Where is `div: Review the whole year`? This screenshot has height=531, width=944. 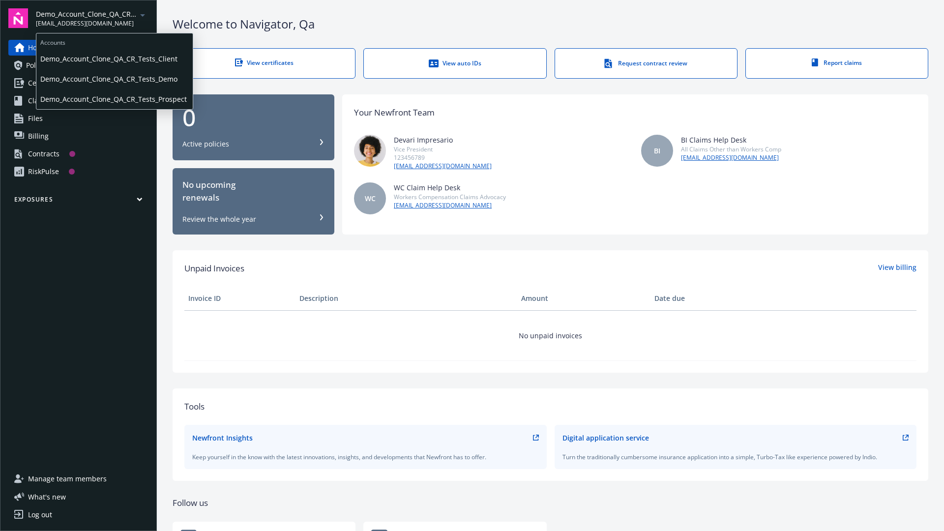 div: Review the whole year is located at coordinates (219, 219).